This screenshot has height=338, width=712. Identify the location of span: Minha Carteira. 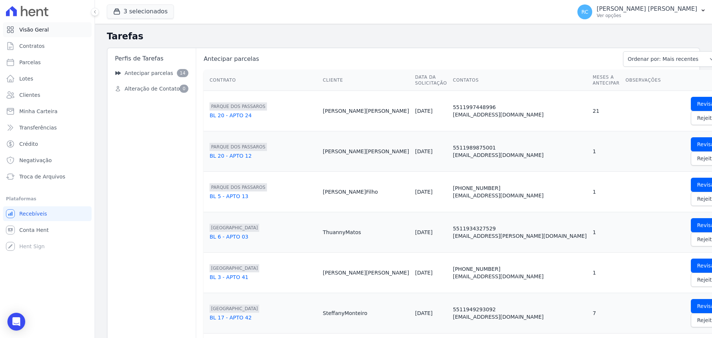
(38, 111).